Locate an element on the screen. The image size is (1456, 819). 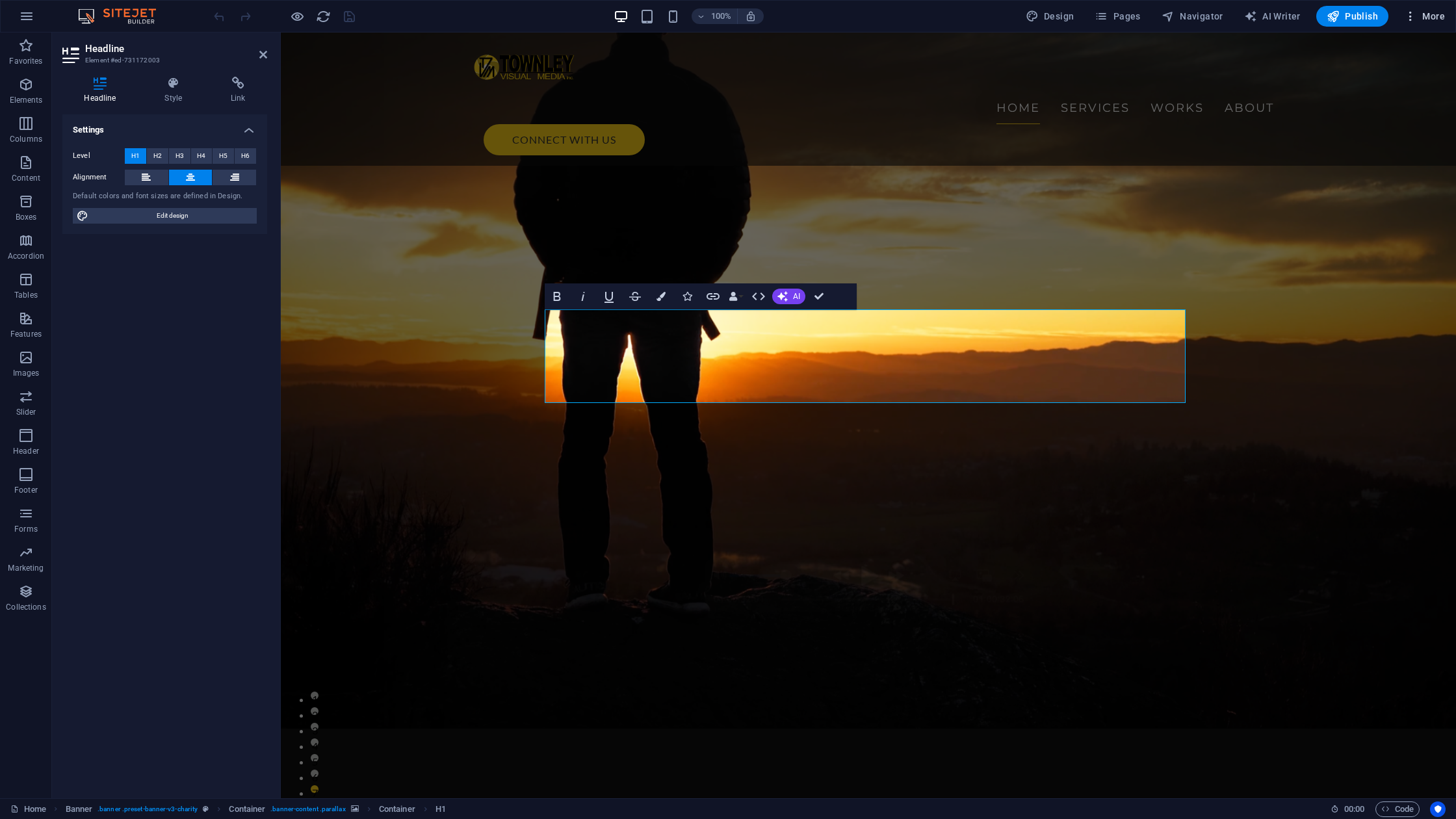
label: Level is located at coordinates (99, 156).